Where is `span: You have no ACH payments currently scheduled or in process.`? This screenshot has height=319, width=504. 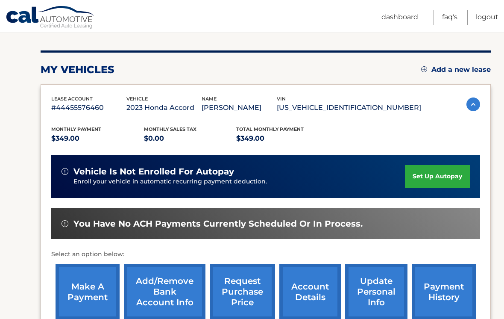 span: You have no ACH payments currently scheduled or in process. is located at coordinates (218, 223).